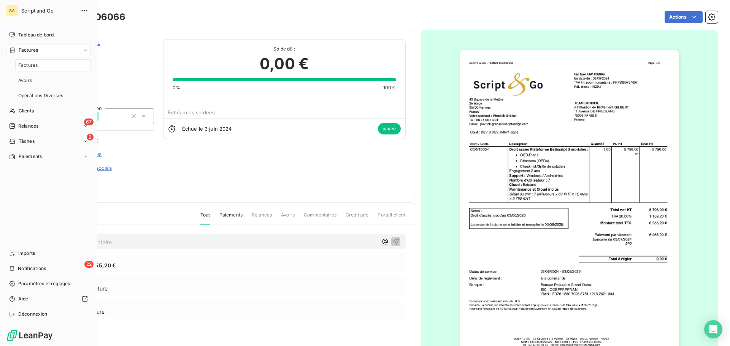 The width and height of the screenshot is (730, 346). What do you see at coordinates (107, 51) in the screenshot?
I see `span: 49281206` at bounding box center [107, 51].